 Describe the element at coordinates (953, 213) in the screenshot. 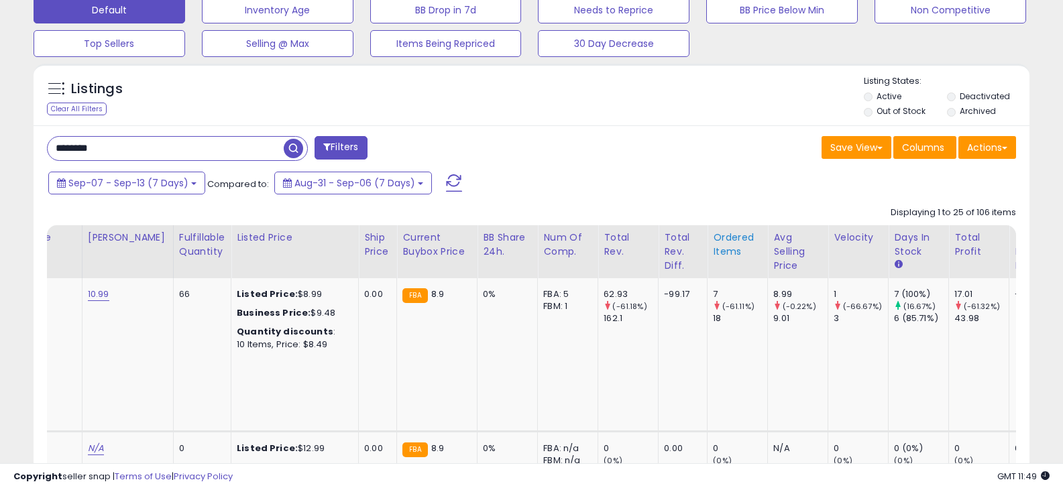

I see `div: Displaying 1 to 25 of 106 items` at that location.